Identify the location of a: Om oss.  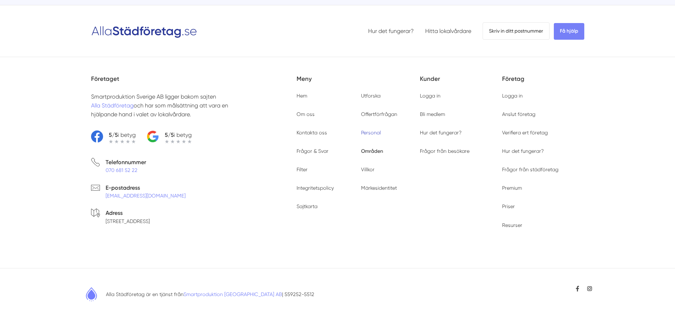
(305, 114).